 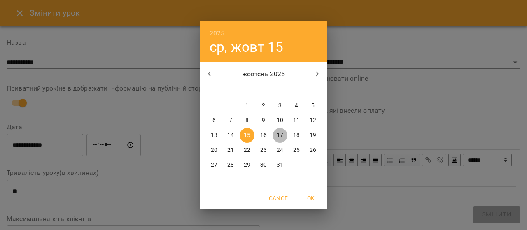 I want to click on p: 12, so click(x=313, y=121).